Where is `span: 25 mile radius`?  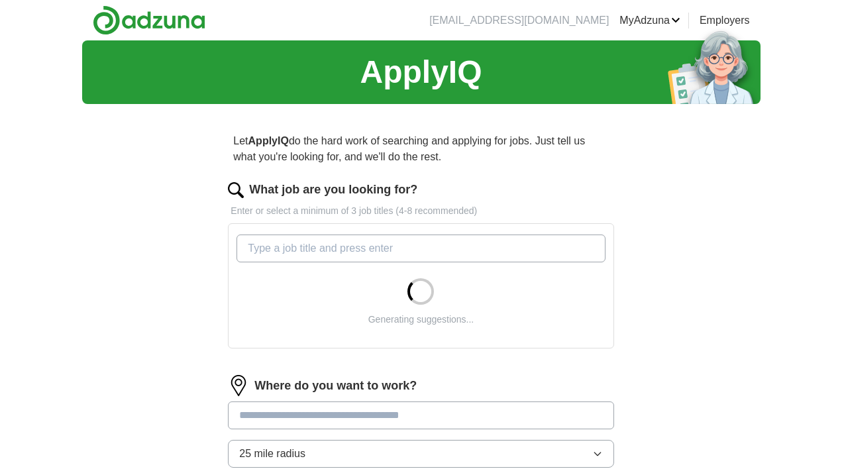 span: 25 mile radius is located at coordinates (272, 454).